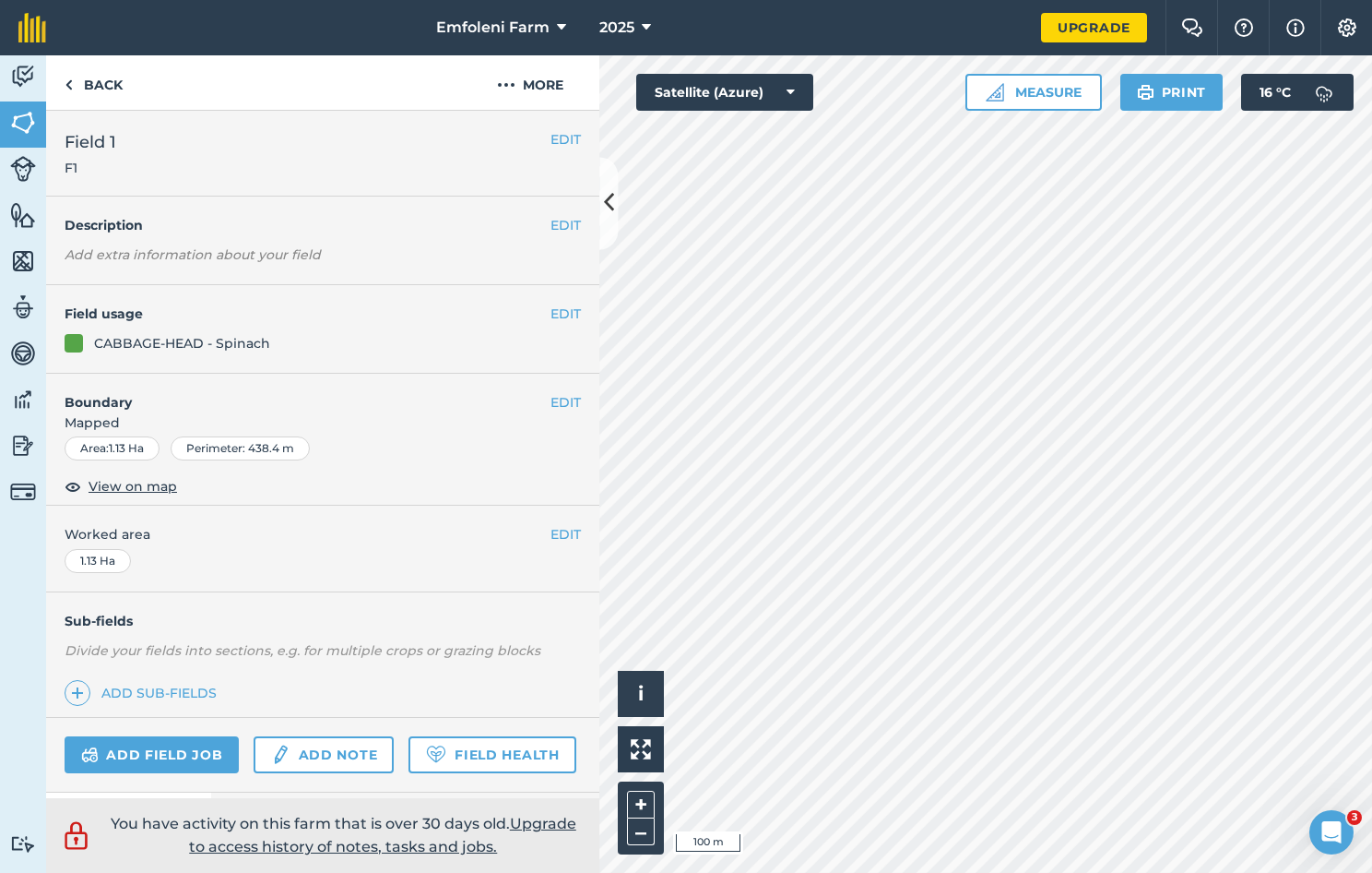 This screenshot has width=1372, height=873. Describe the element at coordinates (240, 448) in the screenshot. I see `div: Perimeter : 438.4 m` at that location.